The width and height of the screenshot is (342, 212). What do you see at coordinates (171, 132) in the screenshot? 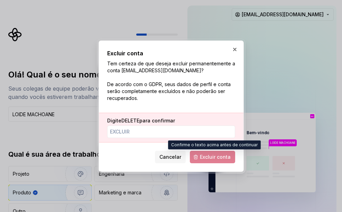
I see `input: EXCLUIR` at bounding box center [171, 132].